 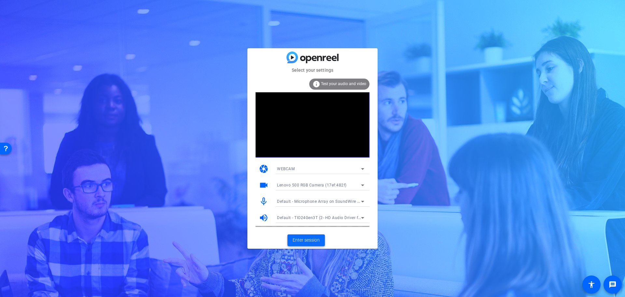 What do you see at coordinates (306, 240) in the screenshot?
I see `button: Enter session` at bounding box center [306, 240].